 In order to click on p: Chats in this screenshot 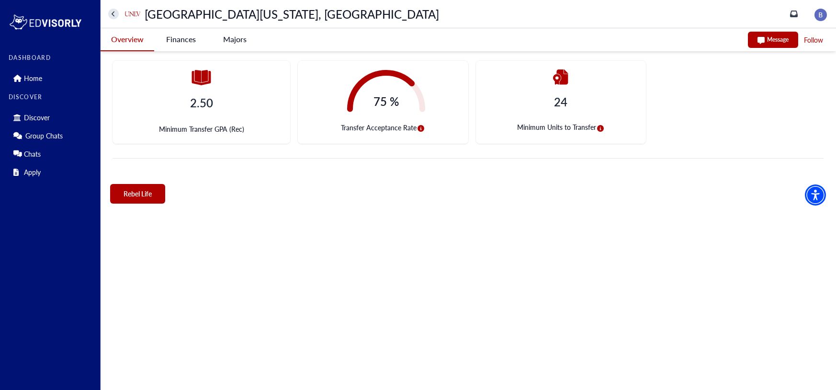, I will do `click(32, 154)`.